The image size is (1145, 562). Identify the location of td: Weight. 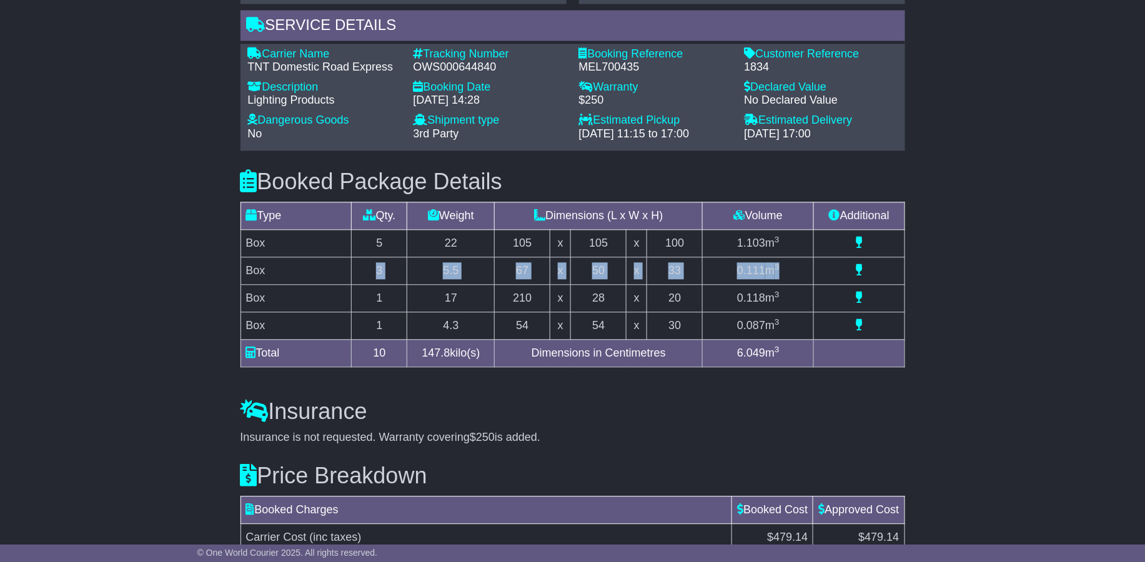
(451, 216).